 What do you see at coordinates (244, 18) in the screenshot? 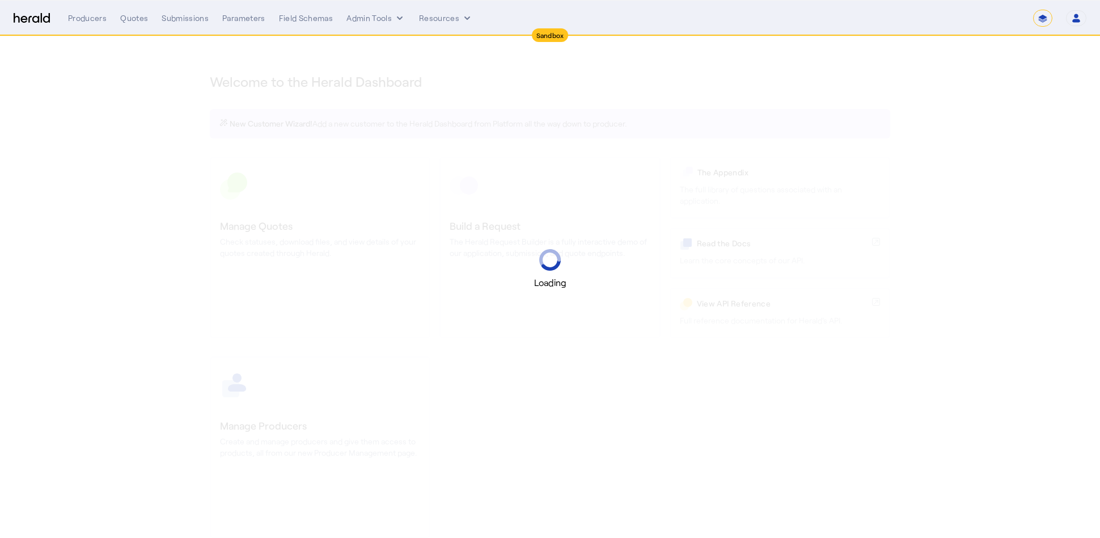
I see `div: Parameters` at bounding box center [244, 18].